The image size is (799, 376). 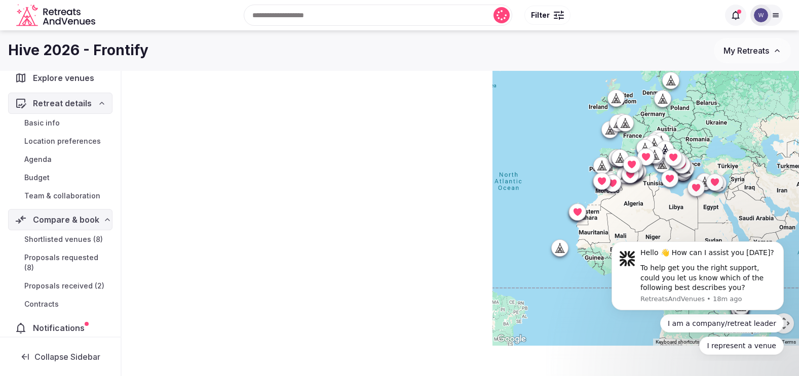 What do you see at coordinates (540, 15) in the screenshot?
I see `span: Filter` at bounding box center [540, 15].